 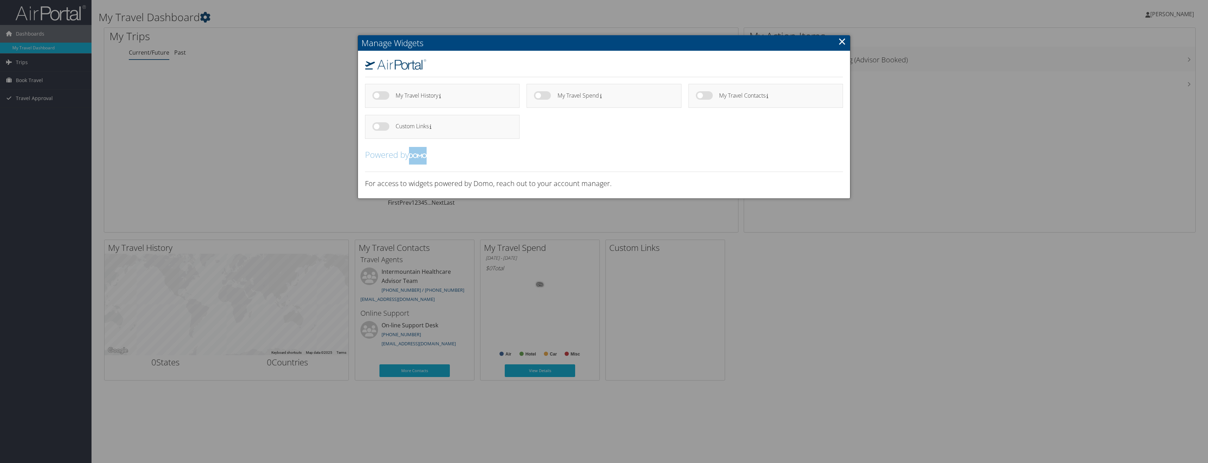 I want to click on h2: Powered by, so click(x=604, y=156).